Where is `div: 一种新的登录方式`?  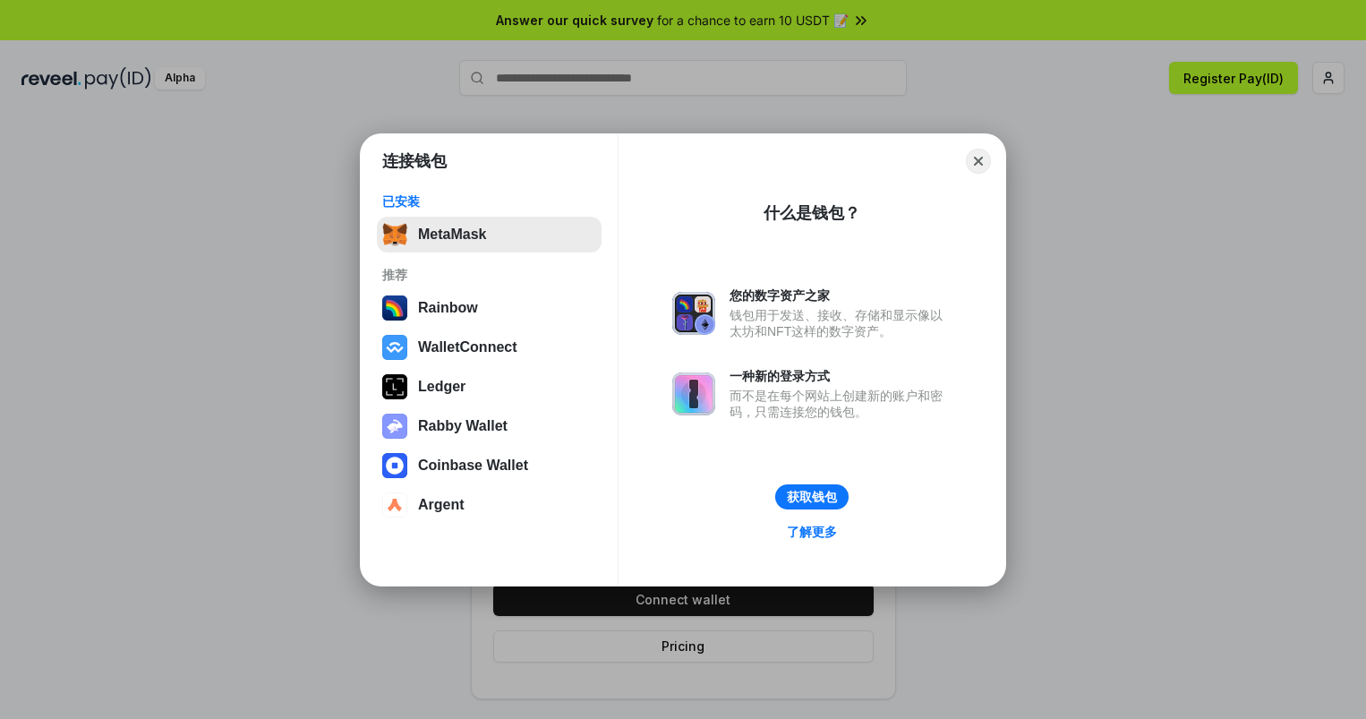 div: 一种新的登录方式 is located at coordinates (840, 376).